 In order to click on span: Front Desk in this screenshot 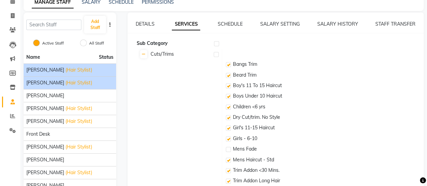, I will do `click(38, 134)`.